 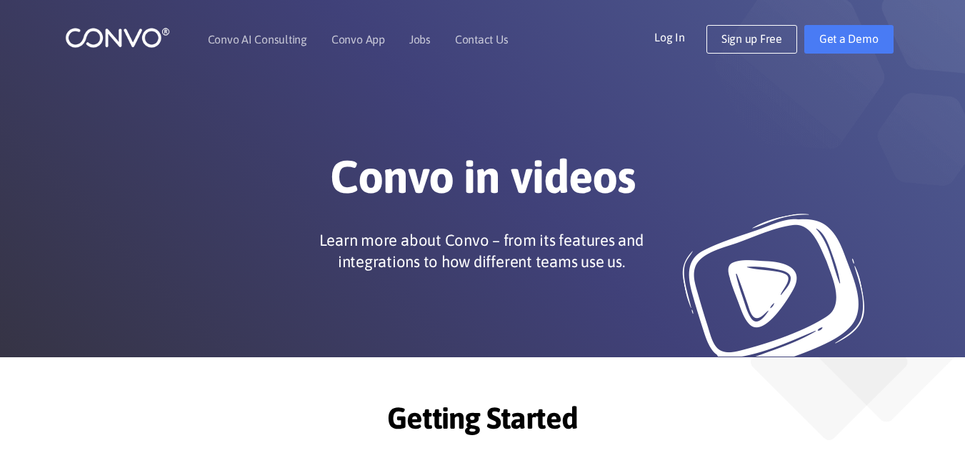 I want to click on a: Log In, so click(x=680, y=36).